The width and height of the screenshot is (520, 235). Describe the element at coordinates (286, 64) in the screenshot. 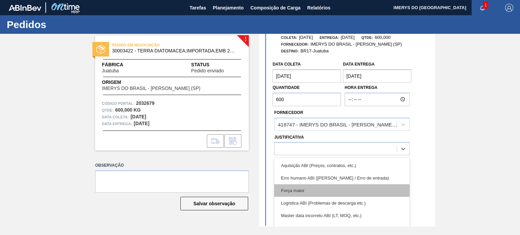

I see `label: Data coleta` at that location.